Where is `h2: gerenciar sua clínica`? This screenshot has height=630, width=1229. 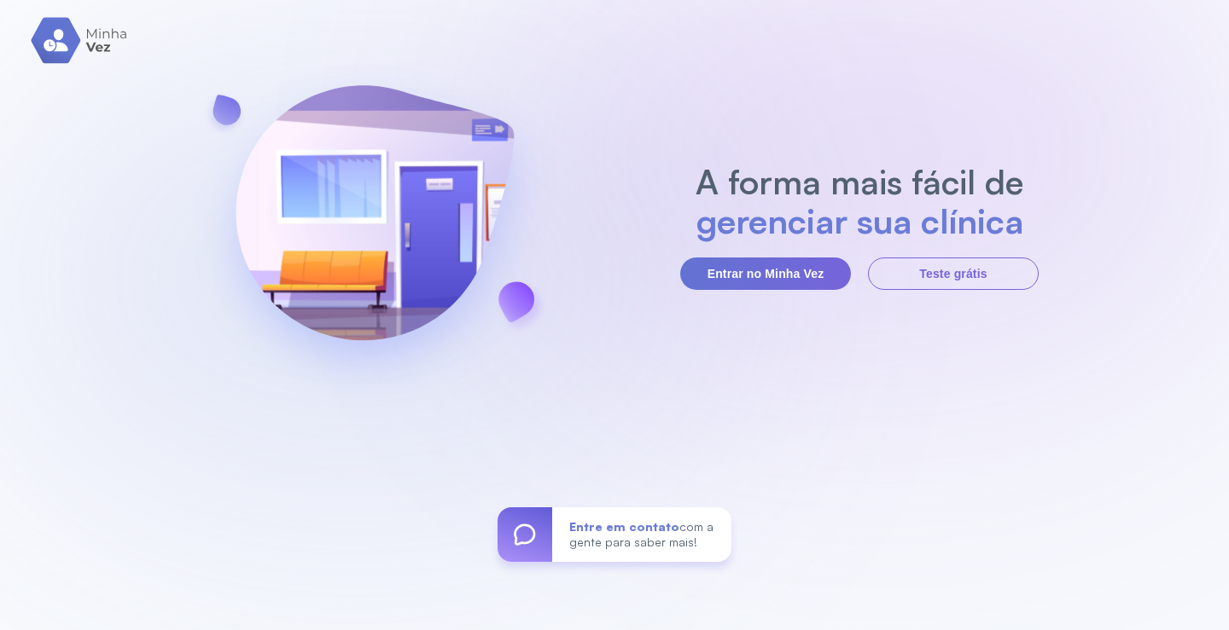
h2: gerenciar sua clínica is located at coordinates (859, 221).